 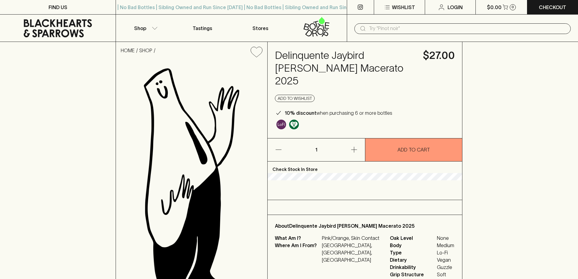 I want to click on p: Check Stock In Store, so click(x=365, y=167).